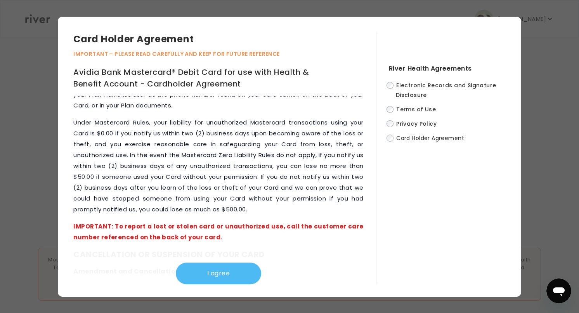  Describe the element at coordinates (447, 69) in the screenshot. I see `h4: River Health Agreements` at that location.